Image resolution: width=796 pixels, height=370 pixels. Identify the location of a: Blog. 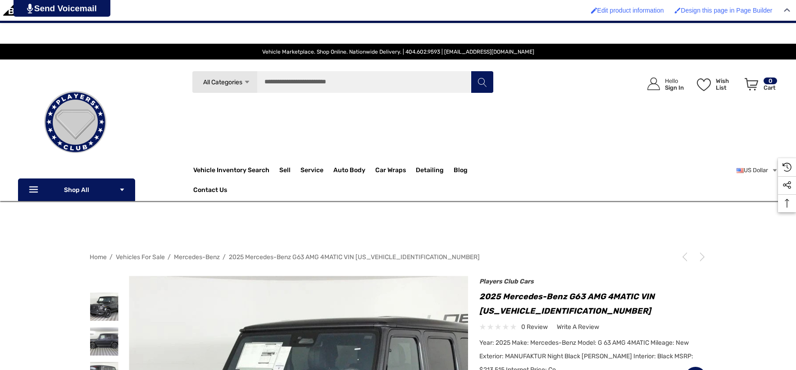
(460, 171).